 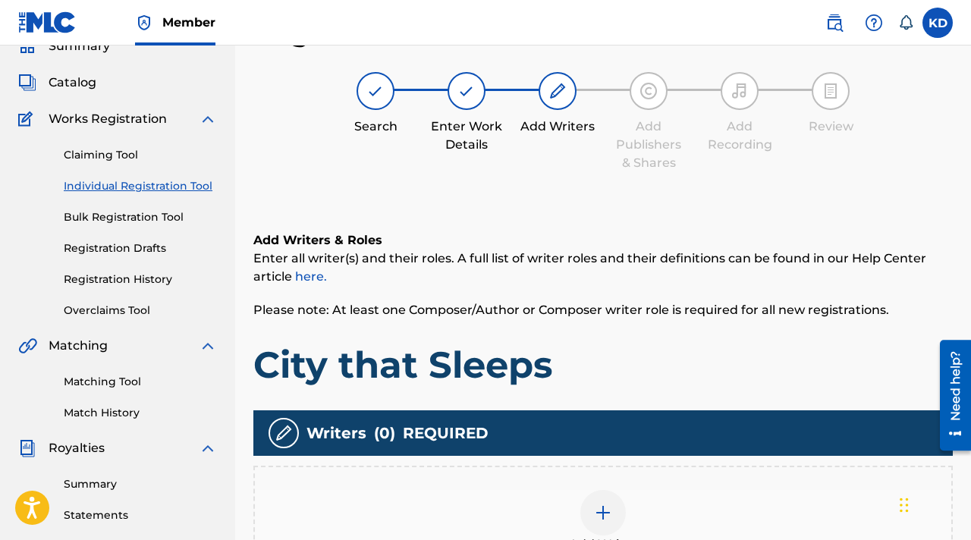 What do you see at coordinates (140, 279) in the screenshot?
I see `a: Registration History` at bounding box center [140, 279].